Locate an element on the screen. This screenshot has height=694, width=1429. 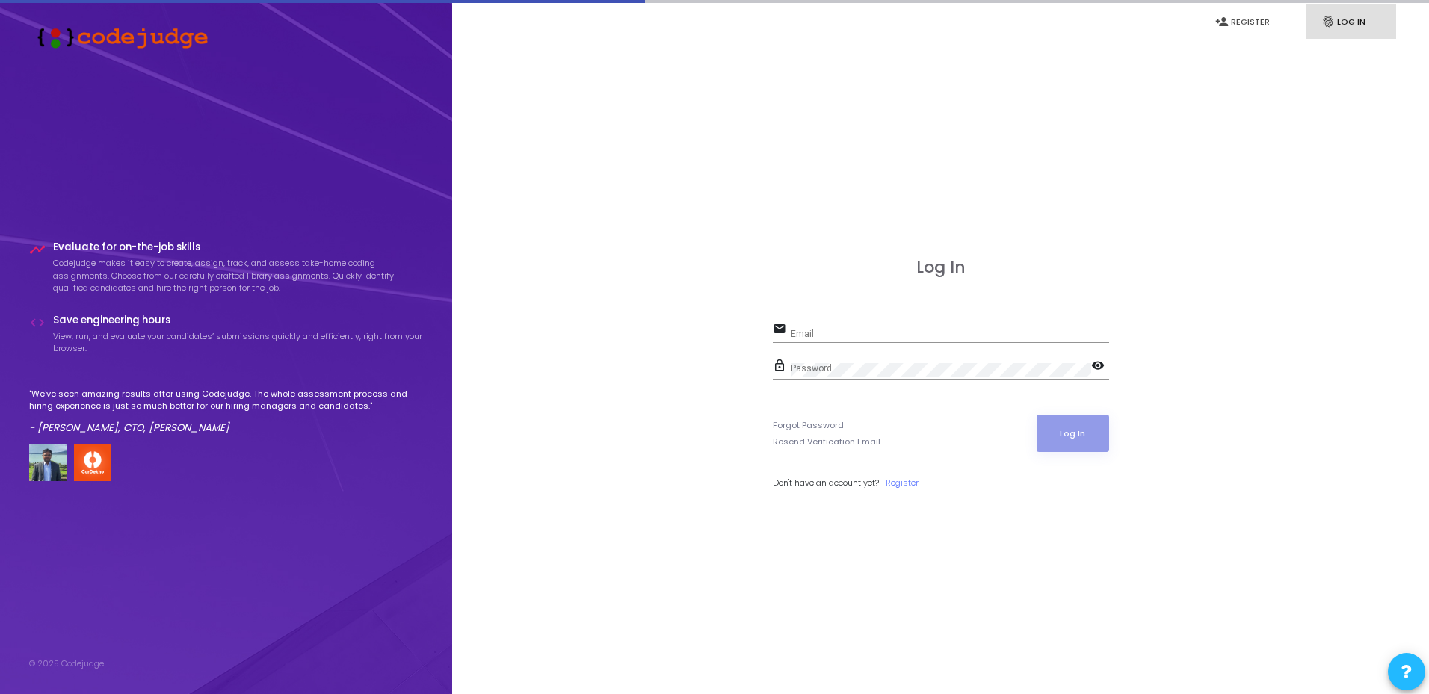
input: Email is located at coordinates (950, 335).